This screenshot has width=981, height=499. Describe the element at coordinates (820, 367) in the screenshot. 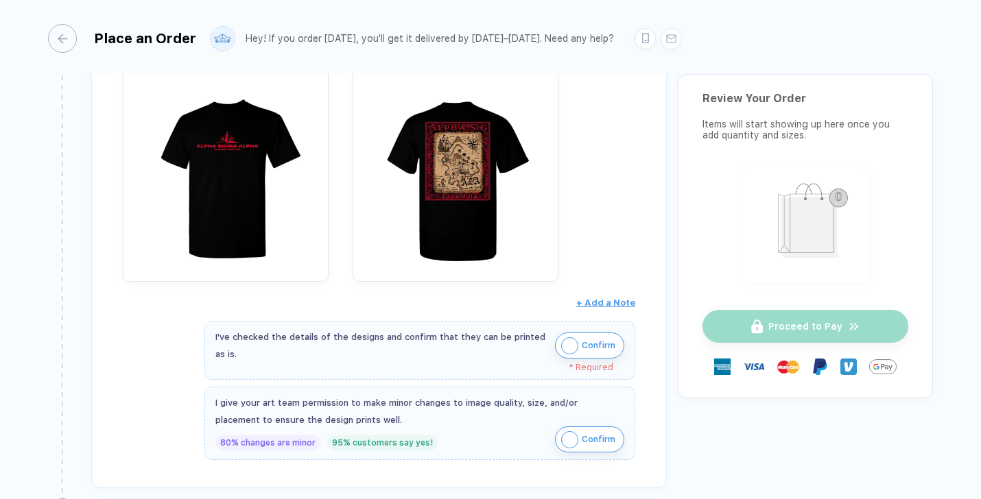

I see `img: Paypal` at that location.